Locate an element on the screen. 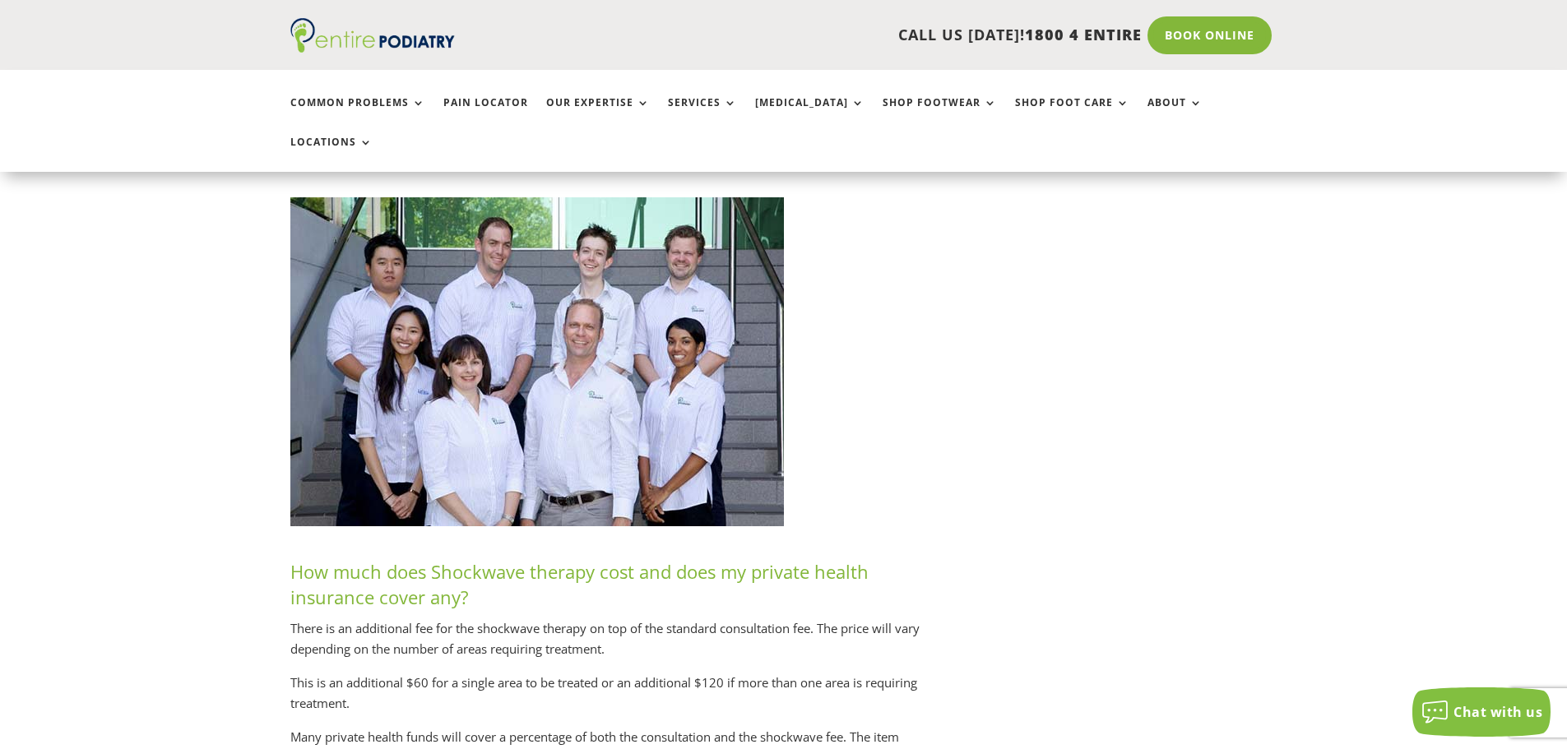 This screenshot has height=749, width=1567. img: logo (1) is located at coordinates (373, 35).